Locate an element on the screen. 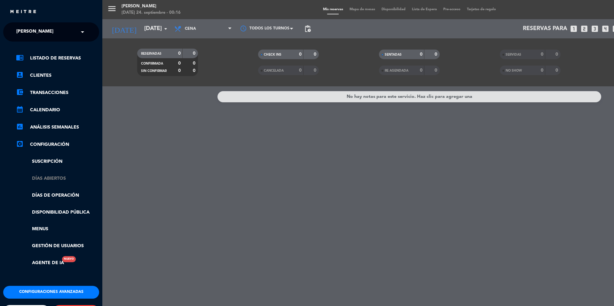 This screenshot has height=306, width=614. a: Configuración is located at coordinates (58, 145).